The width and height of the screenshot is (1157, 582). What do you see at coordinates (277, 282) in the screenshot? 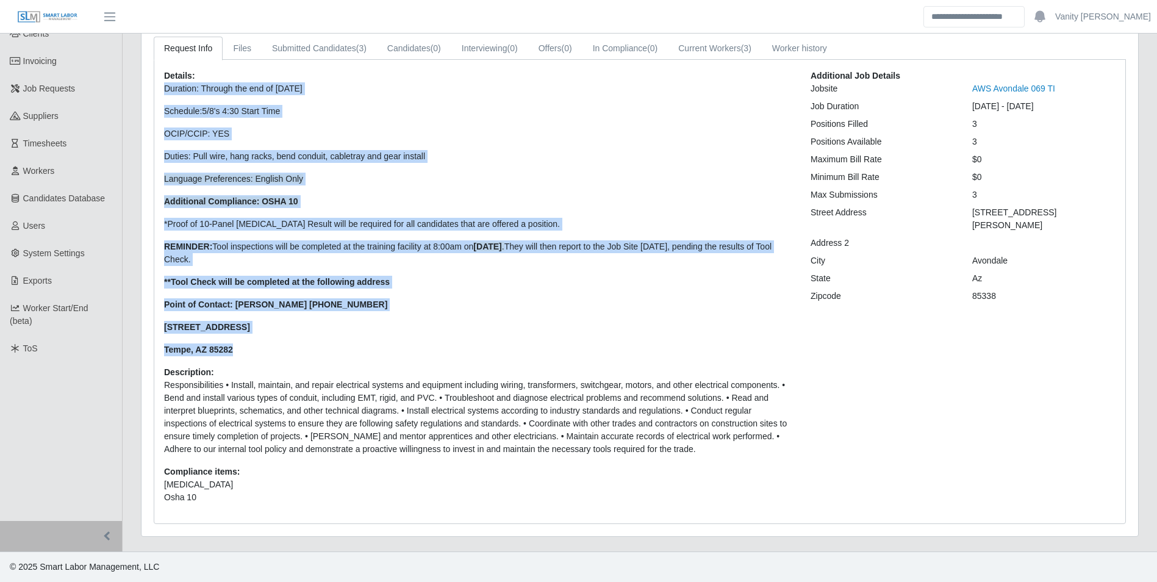
I see `strong: **Tool Check will be completed at the following address` at bounding box center [277, 282].